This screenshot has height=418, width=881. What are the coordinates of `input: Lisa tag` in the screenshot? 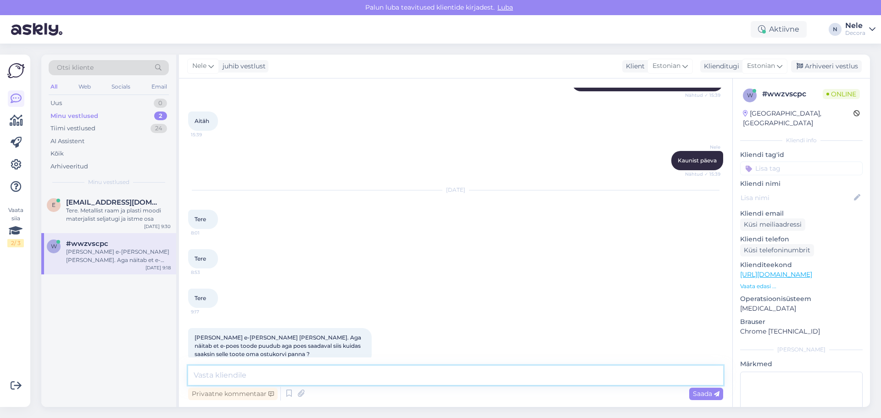 It's located at (802, 168).